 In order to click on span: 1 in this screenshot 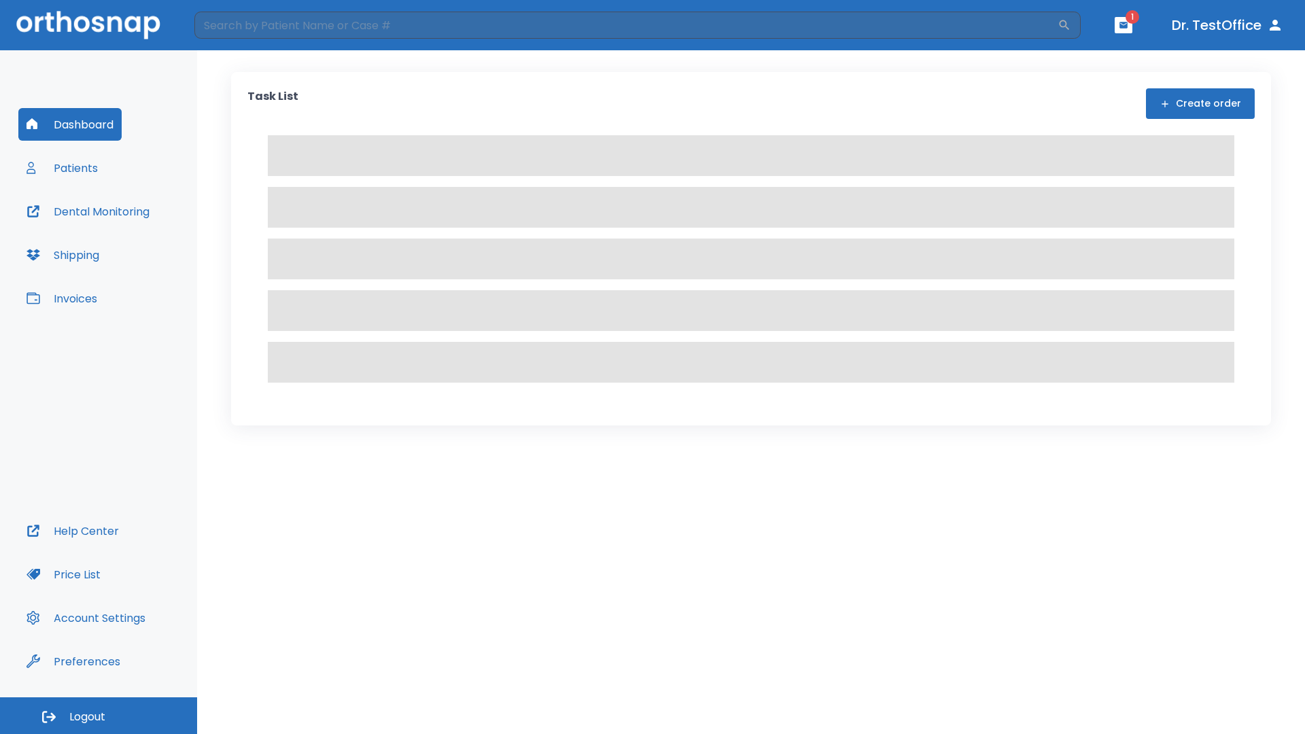, I will do `click(1132, 17)`.